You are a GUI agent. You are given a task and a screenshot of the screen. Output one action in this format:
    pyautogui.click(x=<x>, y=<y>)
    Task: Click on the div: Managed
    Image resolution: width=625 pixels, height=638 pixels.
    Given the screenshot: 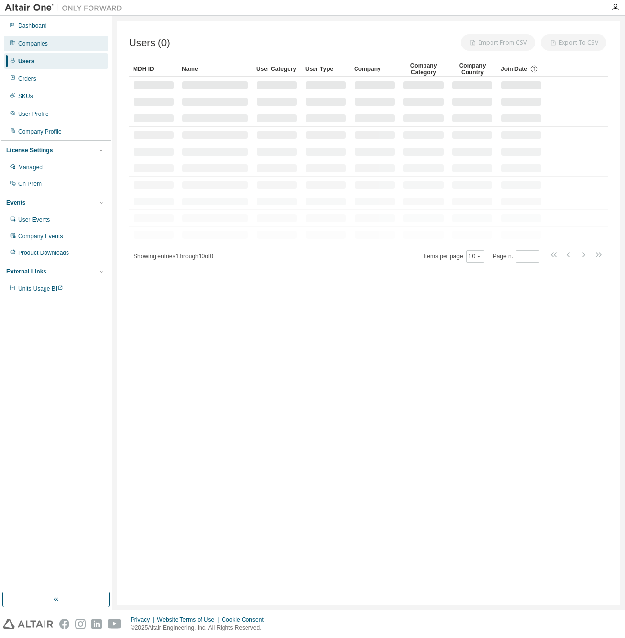 What is the action you would take?
    pyautogui.click(x=30, y=167)
    